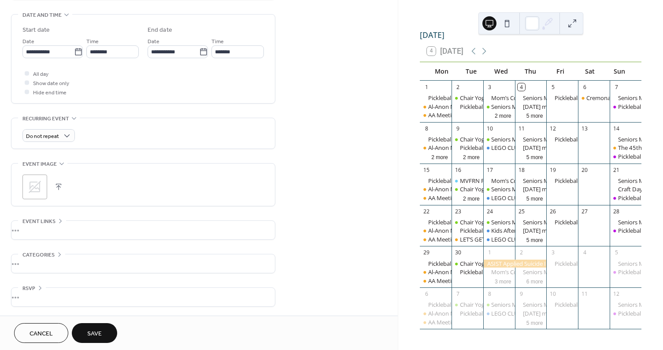 This screenshot has height=350, width=663. Describe the element at coordinates (442, 71) in the screenshot. I see `div: Mon` at that location.